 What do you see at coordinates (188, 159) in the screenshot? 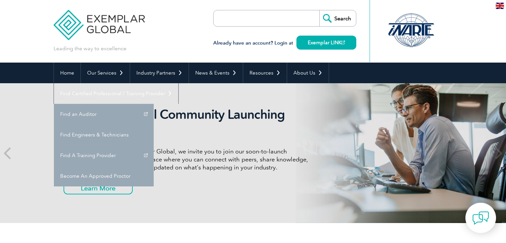
I see `p: As a valued member of Exemplar Global, we invite you to join our soon-to-launch Community—a fun, ...` at bounding box center [188, 159].